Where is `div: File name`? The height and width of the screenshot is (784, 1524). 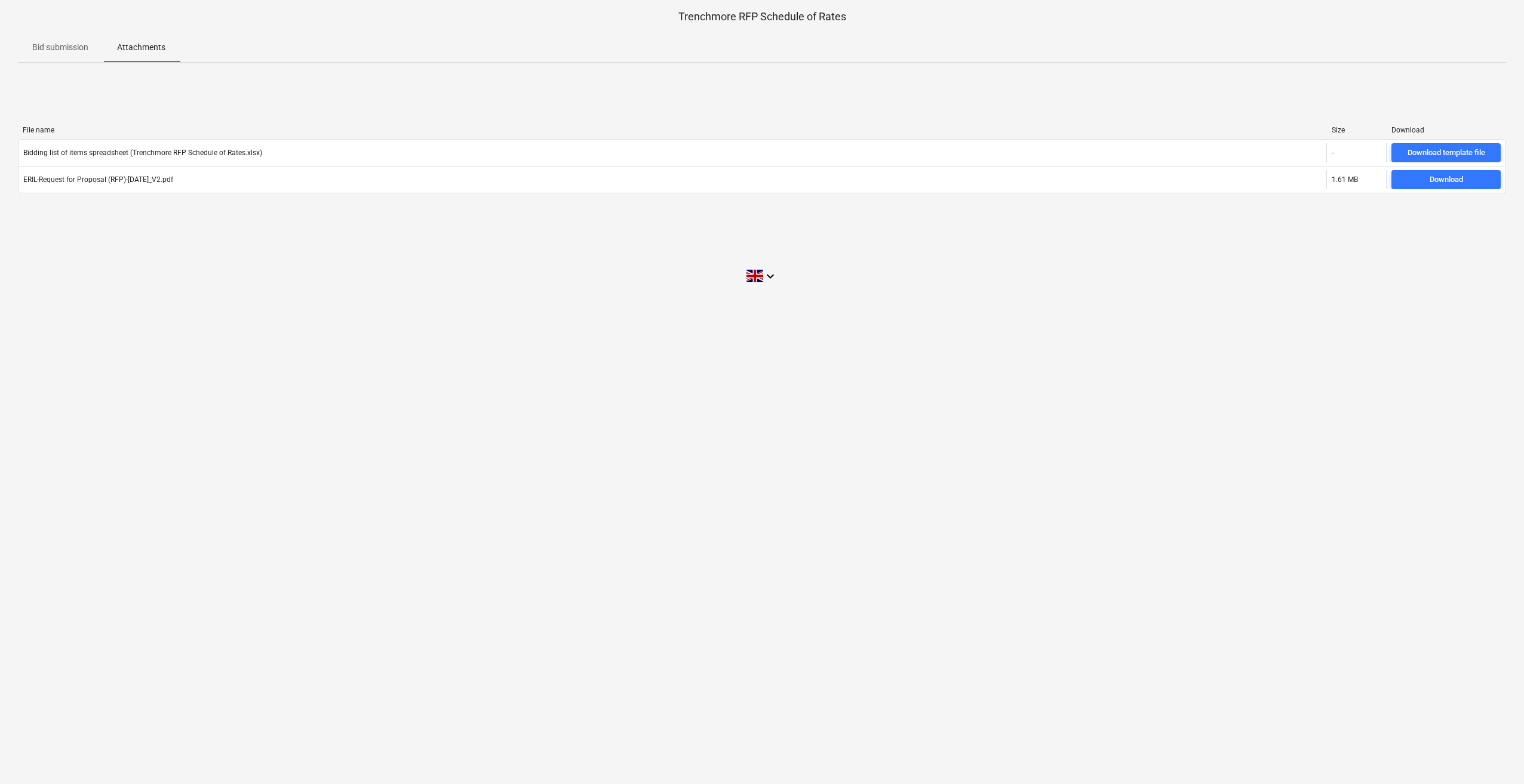 div: File name is located at coordinates (672, 130).